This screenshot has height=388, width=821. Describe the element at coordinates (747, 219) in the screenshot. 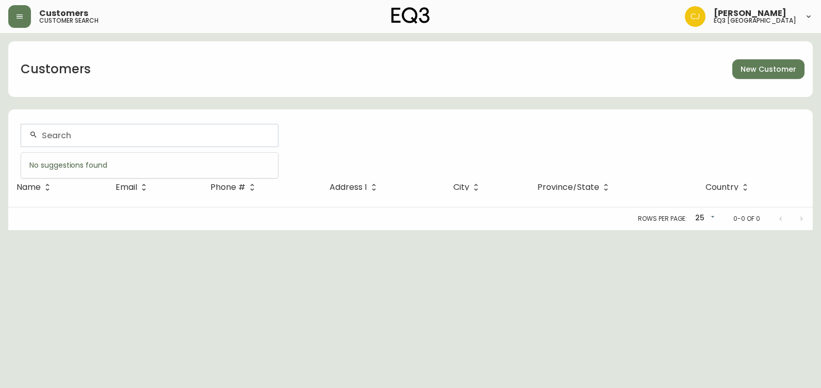

I see `p: 0-0 of 0` at that location.